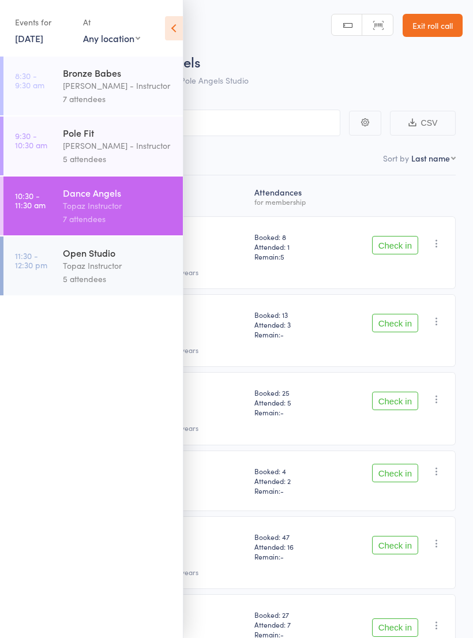 The height and width of the screenshot is (638, 473). What do you see at coordinates (291, 201) in the screenshot?
I see `div: for membership` at bounding box center [291, 201].